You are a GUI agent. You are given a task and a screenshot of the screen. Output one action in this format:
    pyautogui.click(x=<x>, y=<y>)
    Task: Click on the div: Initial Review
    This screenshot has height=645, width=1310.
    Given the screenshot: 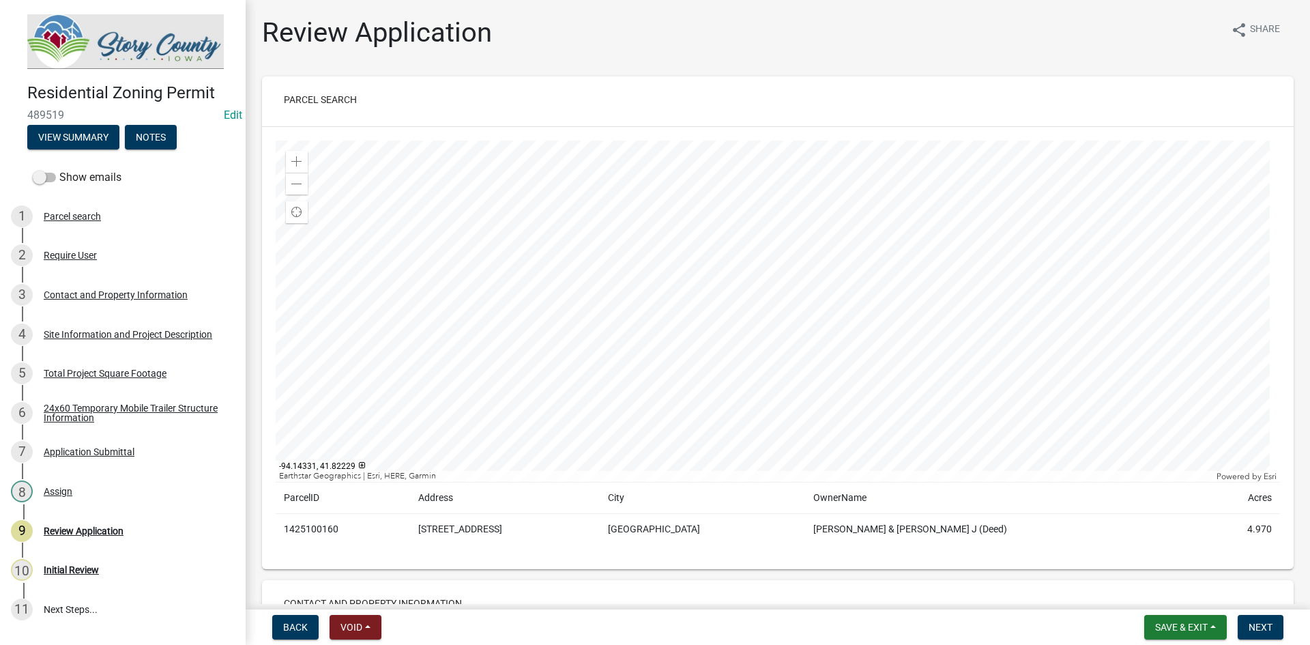 What is the action you would take?
    pyautogui.click(x=71, y=570)
    